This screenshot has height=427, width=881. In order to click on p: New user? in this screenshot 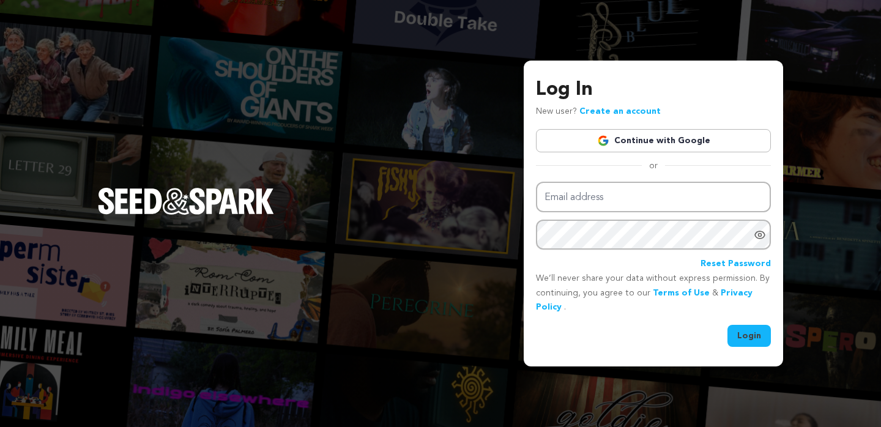, I will do `click(599, 112)`.